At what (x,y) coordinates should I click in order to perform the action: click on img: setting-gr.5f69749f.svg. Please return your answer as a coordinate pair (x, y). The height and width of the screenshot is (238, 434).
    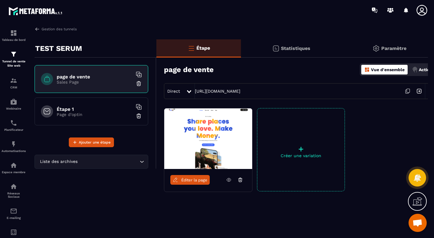
    Looking at the image, I should click on (376, 49).